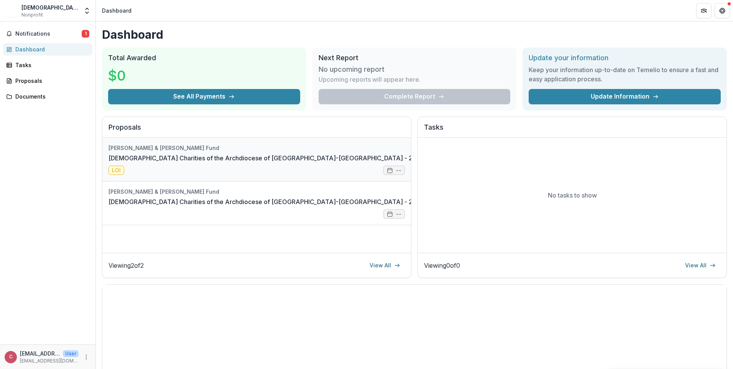  Describe the element at coordinates (116, 10) in the screenshot. I see `nav: breadcrumb` at that location.